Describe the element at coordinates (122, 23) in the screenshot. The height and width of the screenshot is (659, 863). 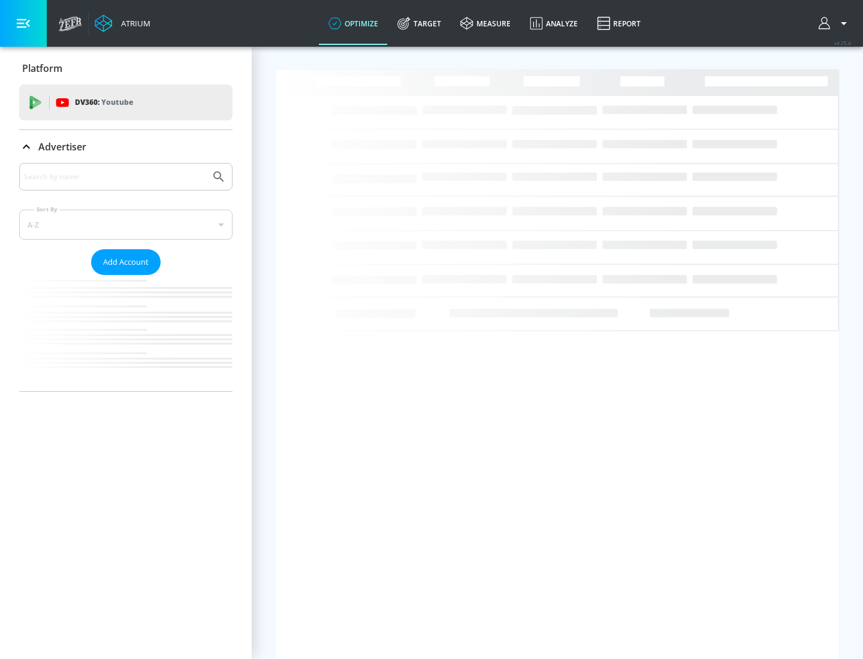
I see `a: Atrium` at that location.